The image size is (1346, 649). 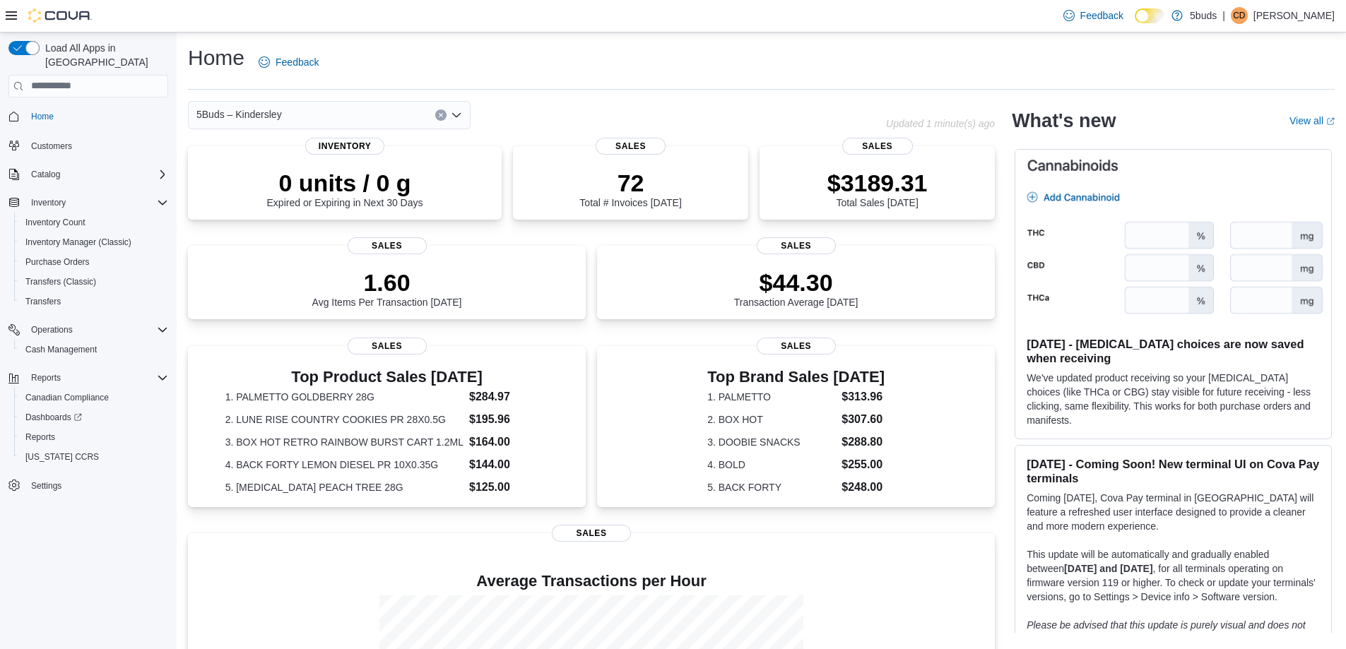 I want to click on span: 5Buds – Kindersley, so click(x=239, y=114).